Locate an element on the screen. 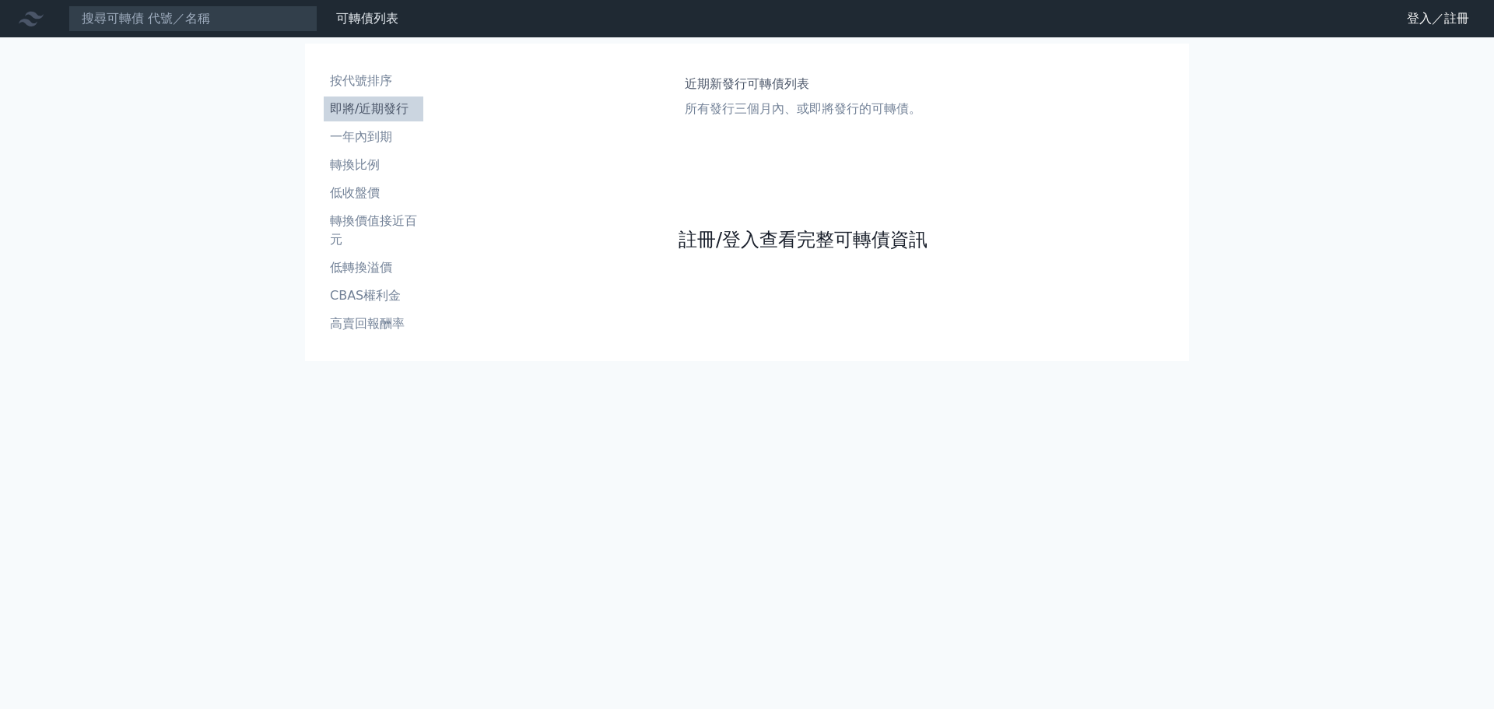 The width and height of the screenshot is (1494, 709). a: CBAS權利金 is located at coordinates (374, 296).